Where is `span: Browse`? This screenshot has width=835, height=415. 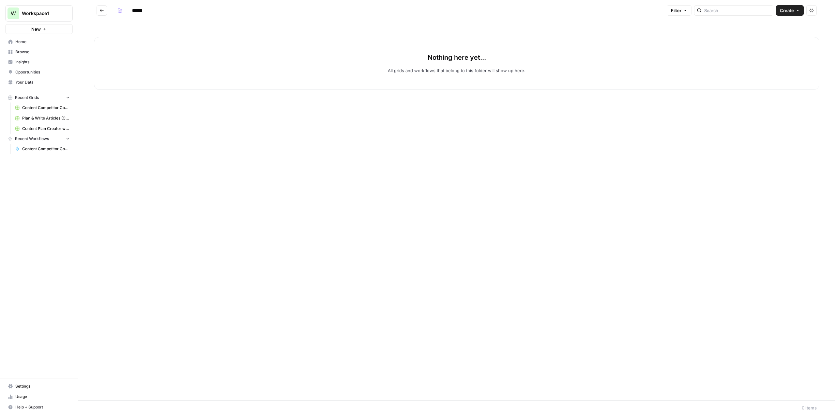 span: Browse is located at coordinates (42, 52).